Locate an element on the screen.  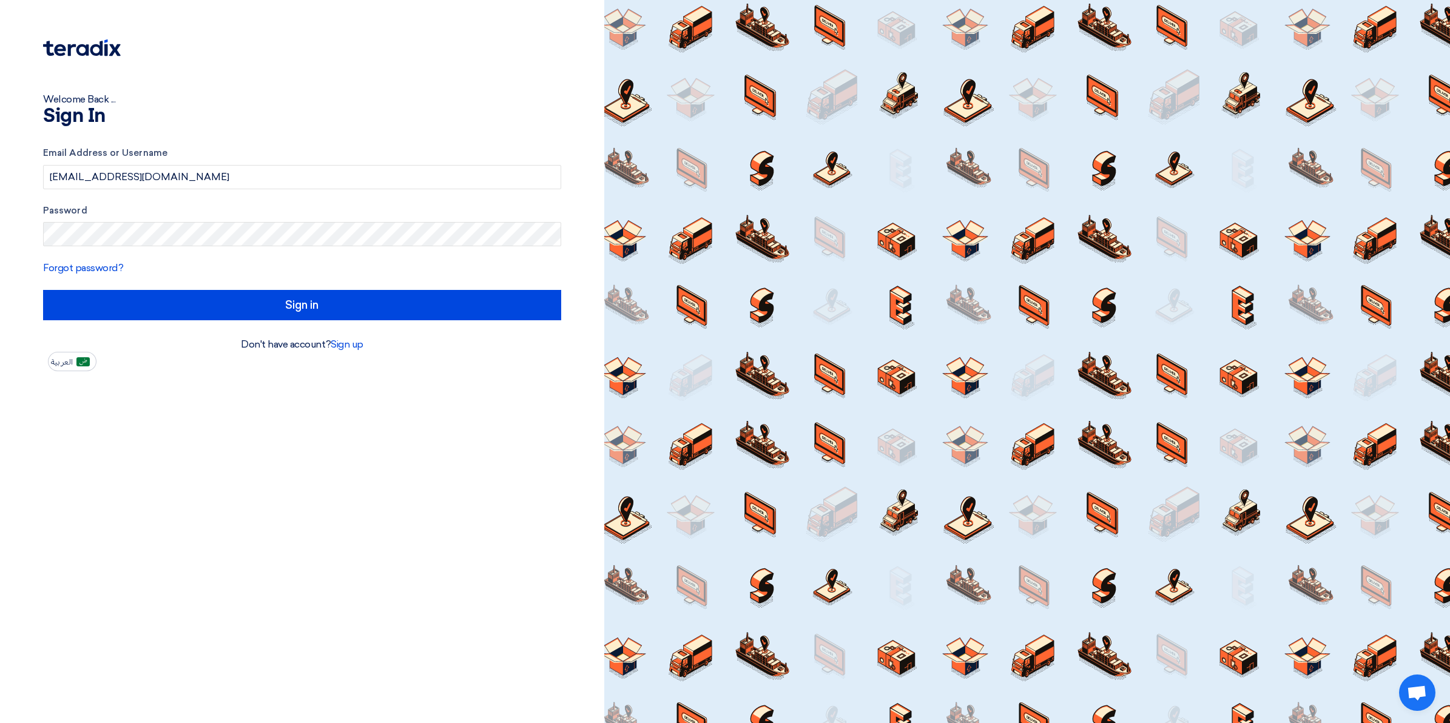
a: Open chat is located at coordinates (1418, 693).